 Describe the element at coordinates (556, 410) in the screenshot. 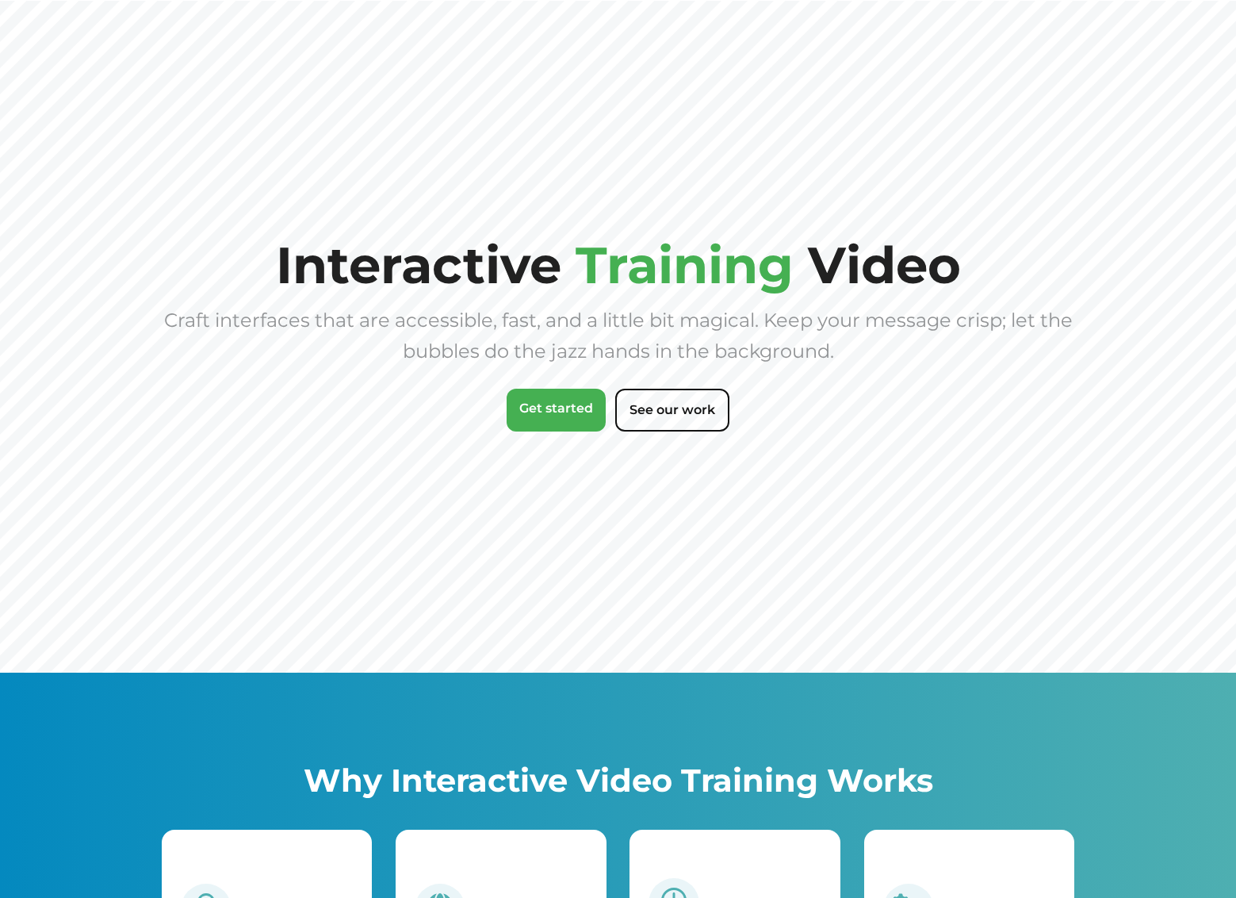

I see `a: Get started` at that location.